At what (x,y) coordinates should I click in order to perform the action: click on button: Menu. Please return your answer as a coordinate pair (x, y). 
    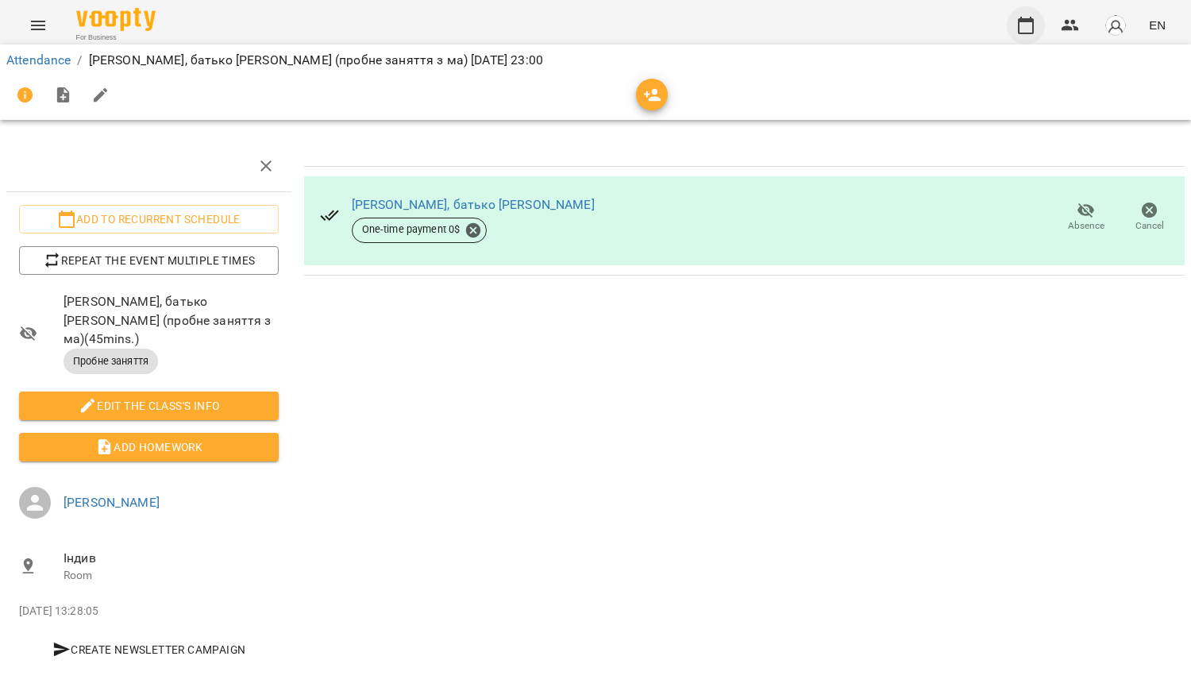
    Looking at the image, I should click on (38, 25).